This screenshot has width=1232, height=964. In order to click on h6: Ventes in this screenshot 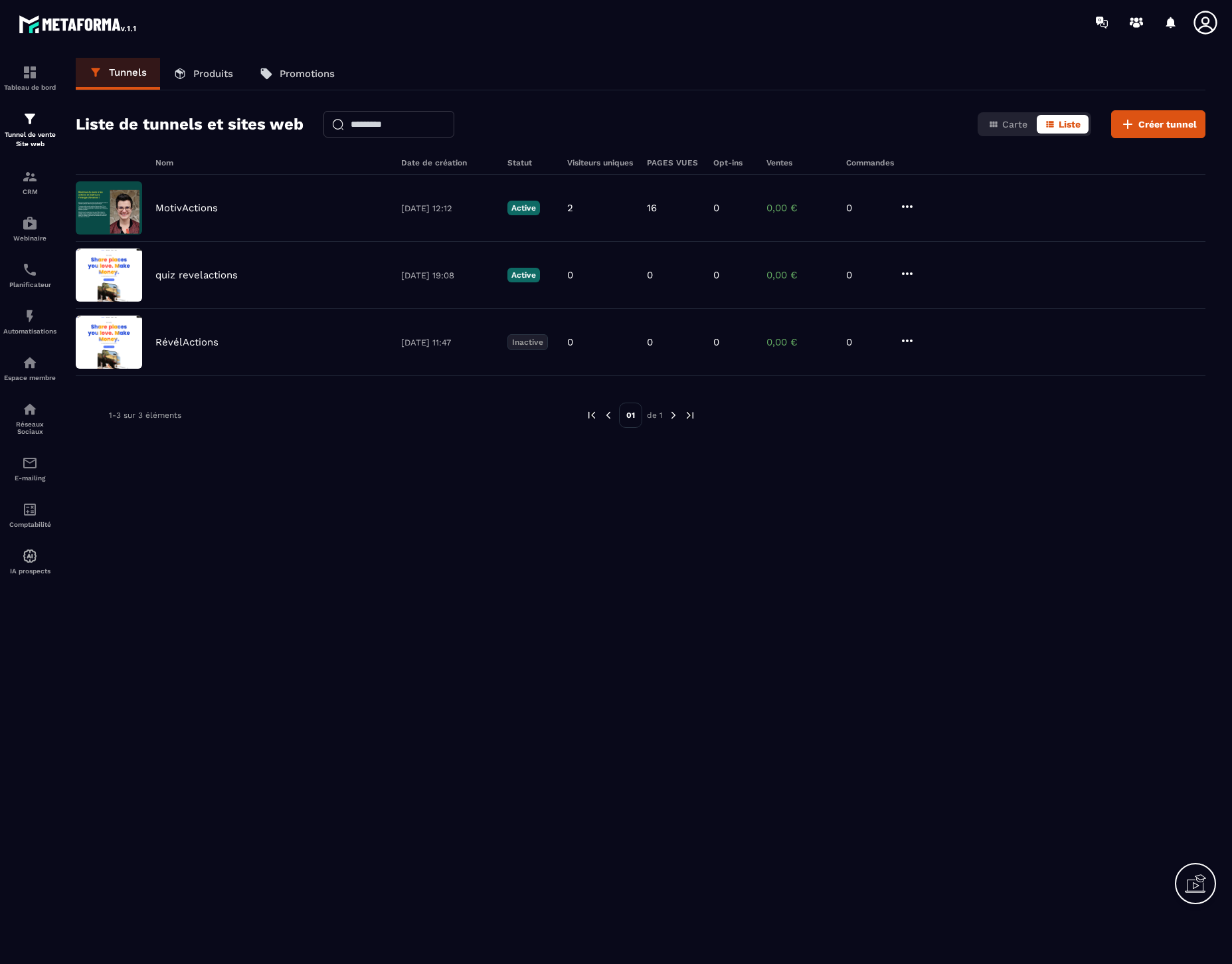, I will do `click(799, 163)`.